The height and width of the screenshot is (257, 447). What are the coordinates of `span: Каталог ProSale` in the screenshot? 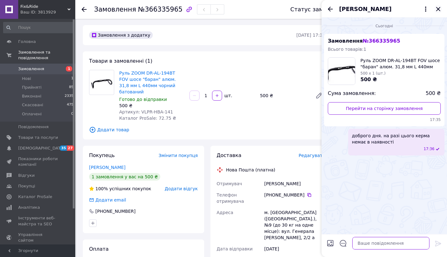 It's located at (35, 197).